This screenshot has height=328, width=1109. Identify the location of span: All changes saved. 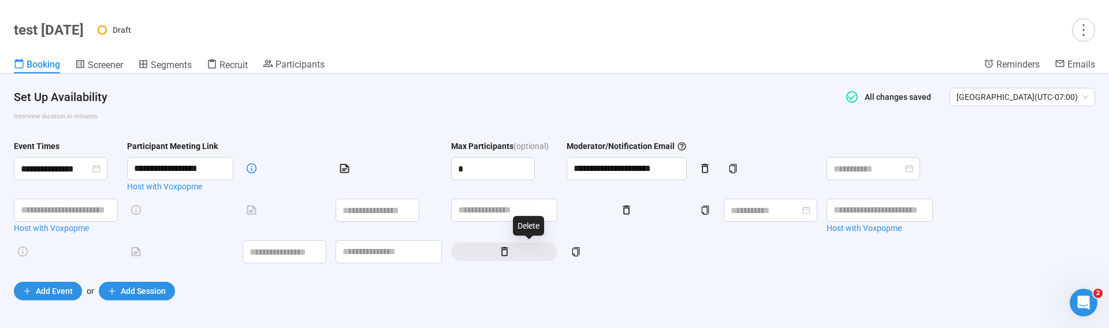
(894, 97).